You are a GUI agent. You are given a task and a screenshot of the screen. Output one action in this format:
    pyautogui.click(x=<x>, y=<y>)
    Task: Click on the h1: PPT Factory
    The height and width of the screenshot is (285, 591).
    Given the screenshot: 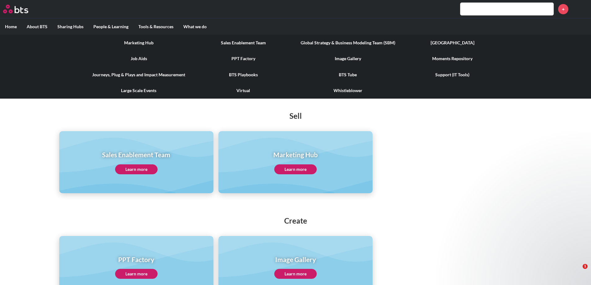 What is the action you would take?
    pyautogui.click(x=136, y=259)
    